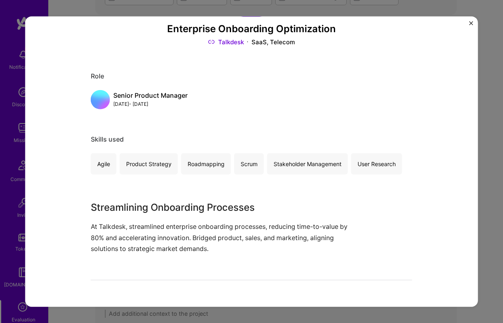  I want to click on h3: Streamlining Onboarding Processes, so click(221, 207).